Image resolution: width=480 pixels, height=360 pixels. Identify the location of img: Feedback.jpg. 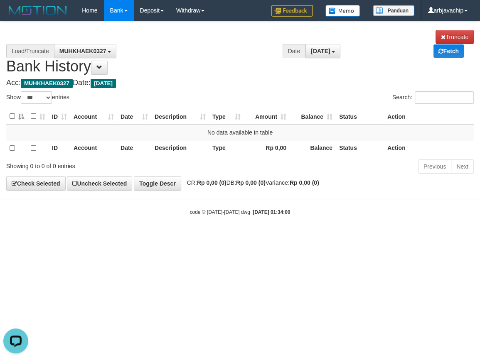
(292, 11).